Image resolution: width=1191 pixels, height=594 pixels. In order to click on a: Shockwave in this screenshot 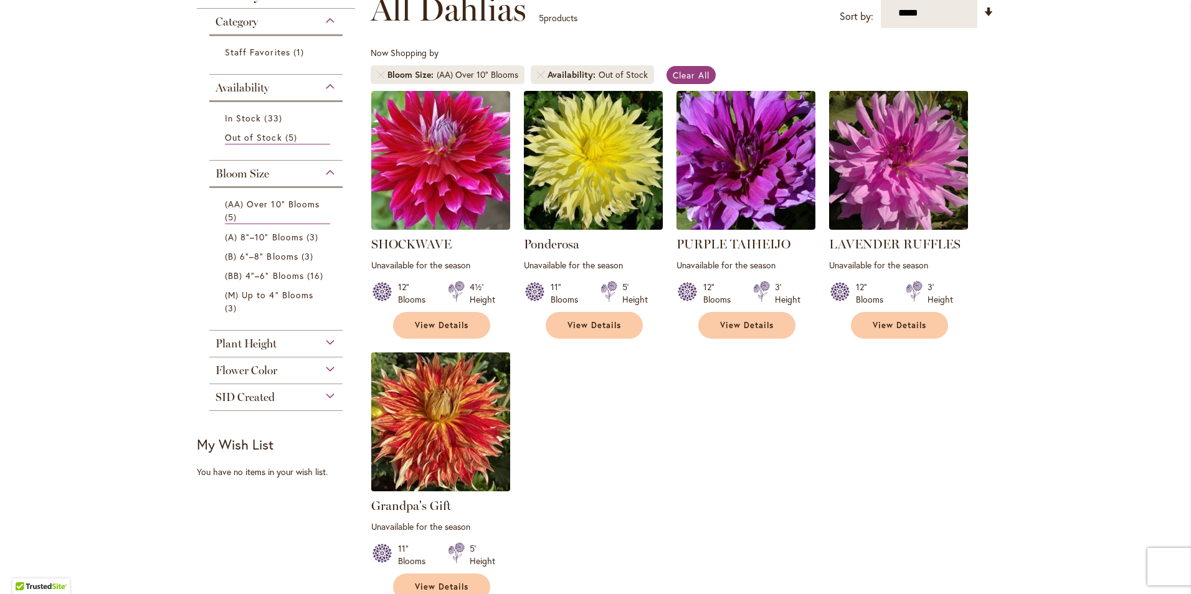, I will do `click(441, 226)`.